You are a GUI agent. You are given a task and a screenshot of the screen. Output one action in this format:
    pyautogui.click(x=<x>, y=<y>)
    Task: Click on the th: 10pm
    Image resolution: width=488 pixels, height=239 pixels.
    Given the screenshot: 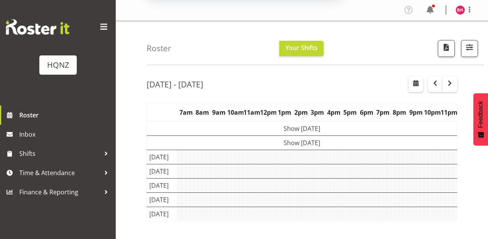 What is the action you would take?
    pyautogui.click(x=432, y=113)
    